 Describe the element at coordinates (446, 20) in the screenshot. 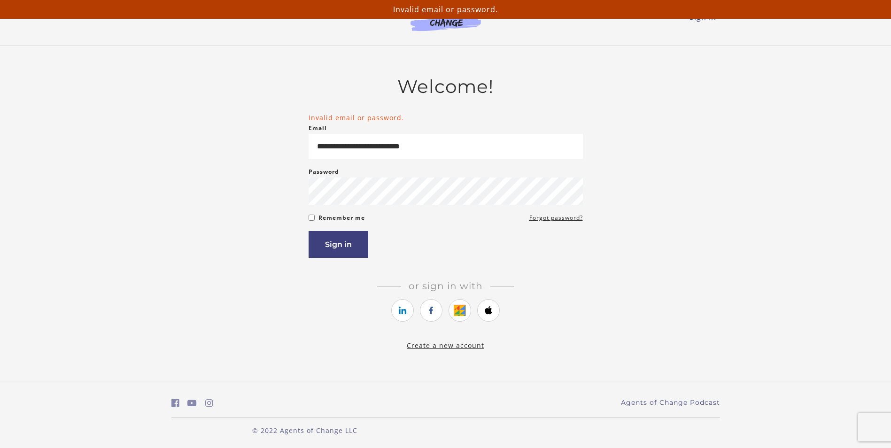

I see `img: Agents of Change Logo` at that location.